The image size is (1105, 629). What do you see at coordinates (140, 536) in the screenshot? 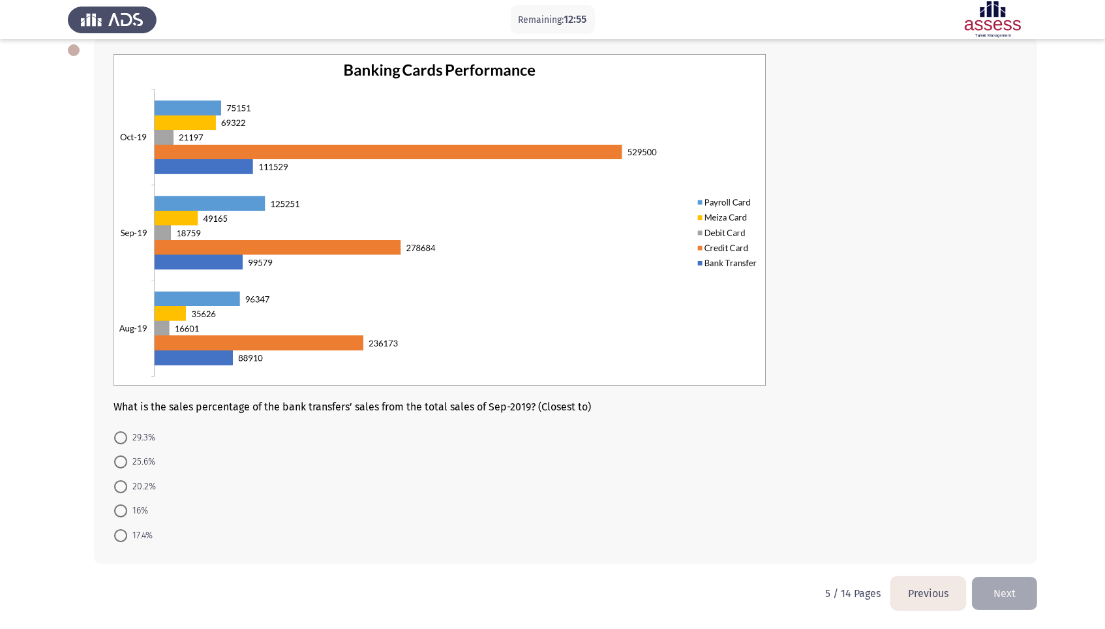
I see `span: 17.4%` at bounding box center [140, 536].